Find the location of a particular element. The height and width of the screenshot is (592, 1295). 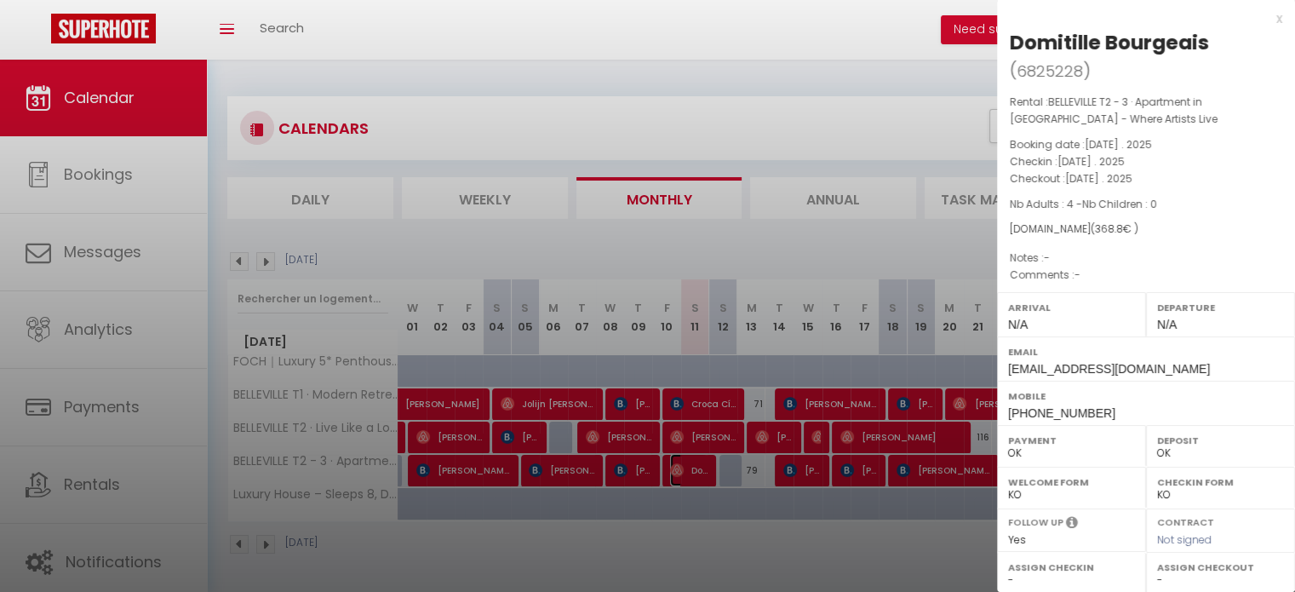

p: Rental : is located at coordinates (1146, 111).